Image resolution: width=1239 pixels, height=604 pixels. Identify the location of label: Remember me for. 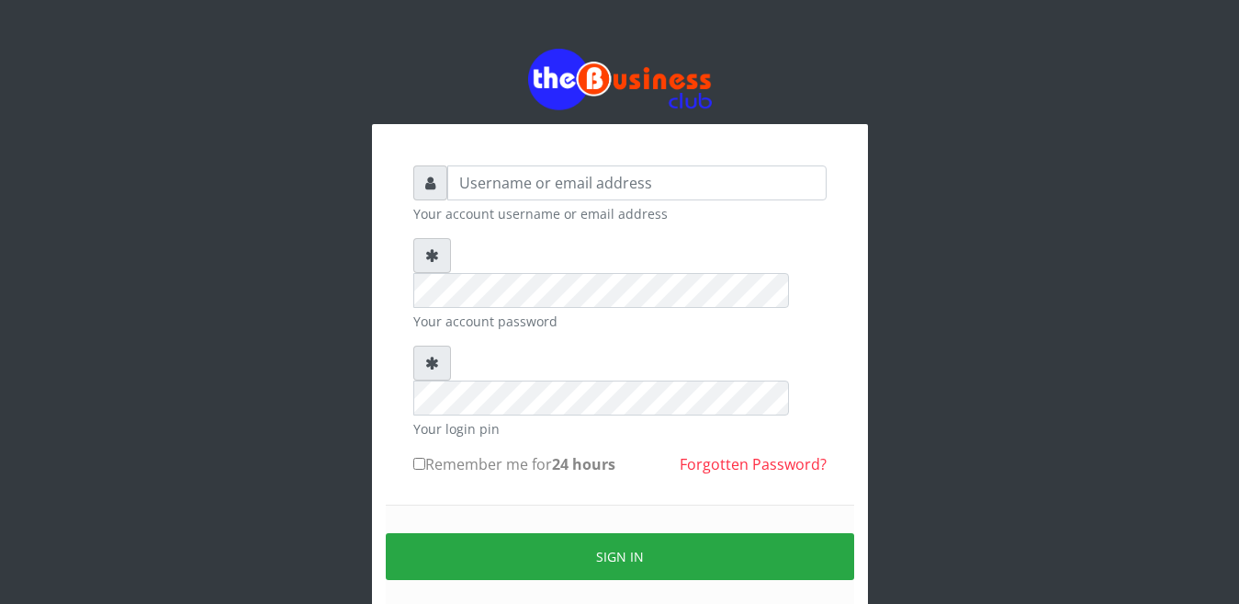
(515, 464).